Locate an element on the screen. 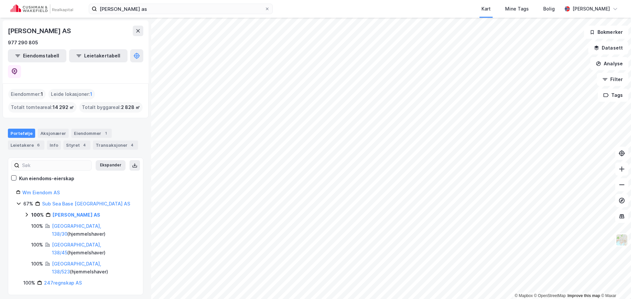  div: 67% is located at coordinates (28, 204).